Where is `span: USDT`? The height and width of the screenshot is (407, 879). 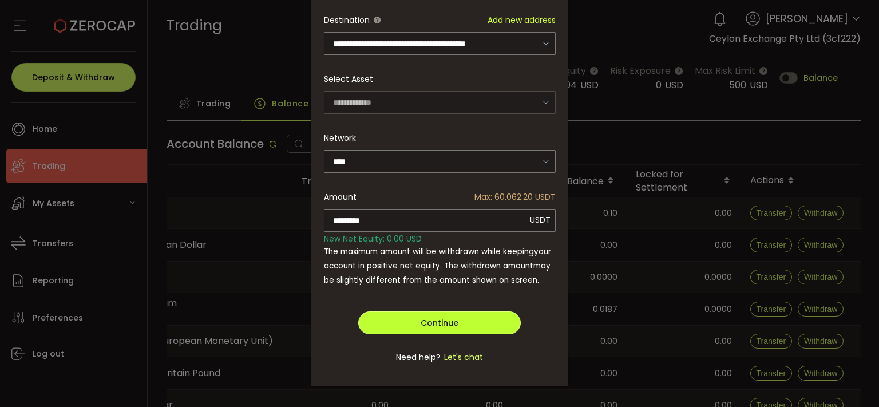
span: USDT is located at coordinates (540, 220).